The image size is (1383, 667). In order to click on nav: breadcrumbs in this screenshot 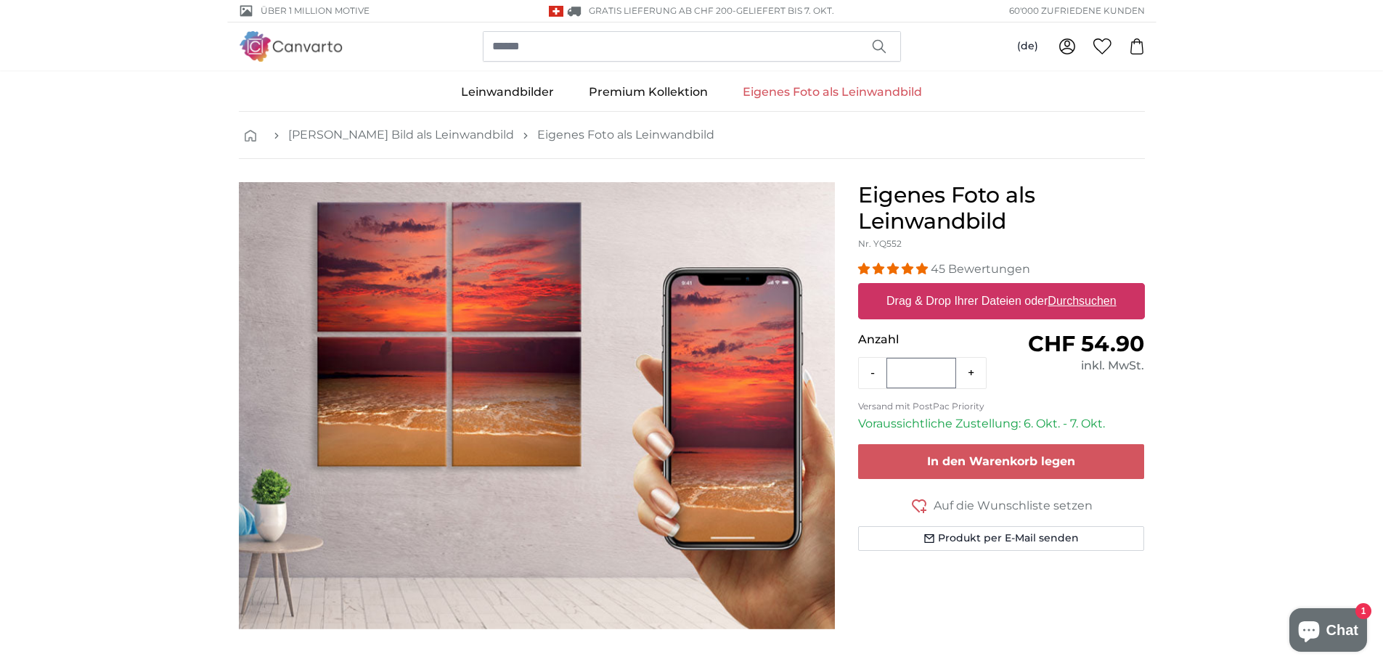, I will do `click(692, 135)`.